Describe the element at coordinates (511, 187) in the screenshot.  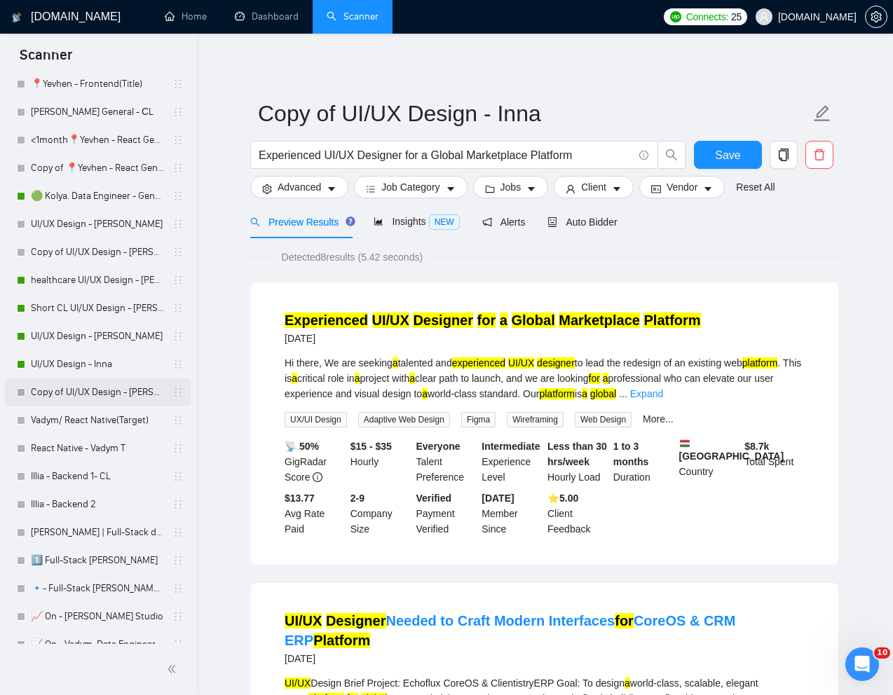
I see `span: Jobs` at that location.